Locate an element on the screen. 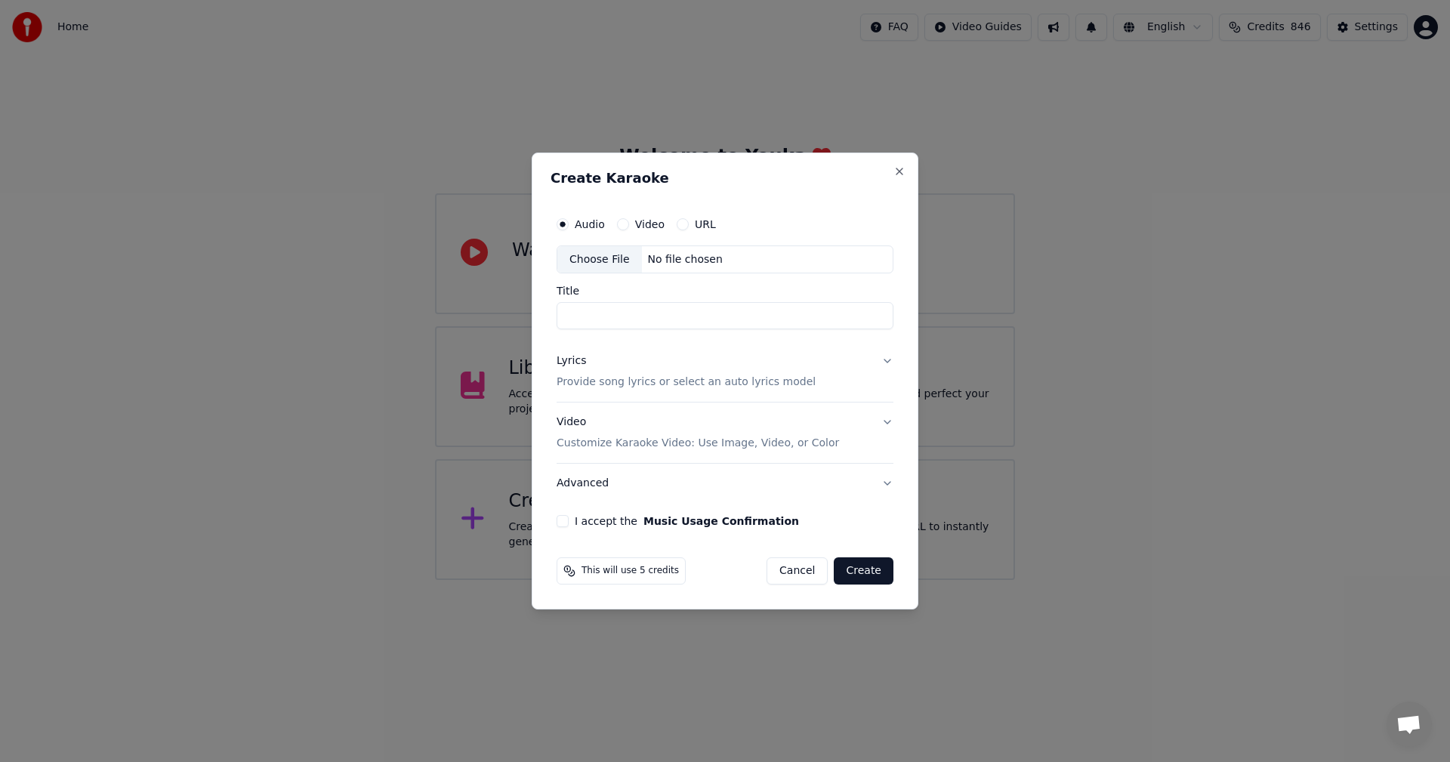 The image size is (1450, 762). button: Cancel is located at coordinates (797, 571).